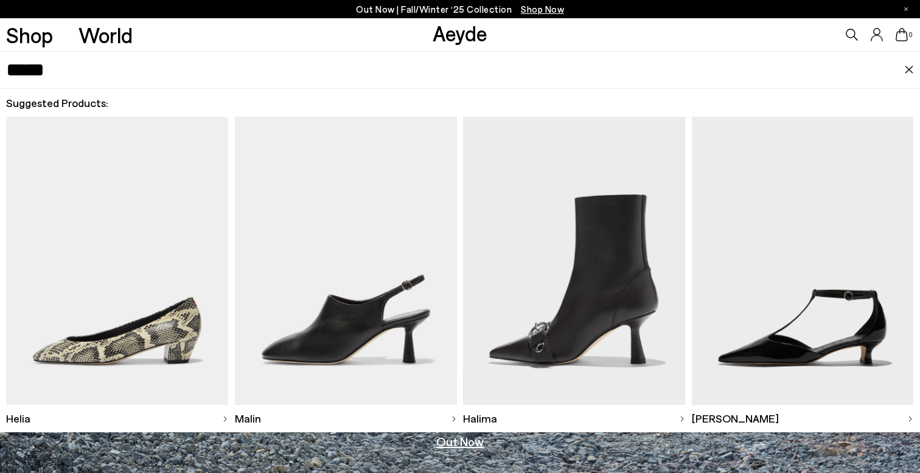  Describe the element at coordinates (909, 70) in the screenshot. I see `img: close.svg` at that location.